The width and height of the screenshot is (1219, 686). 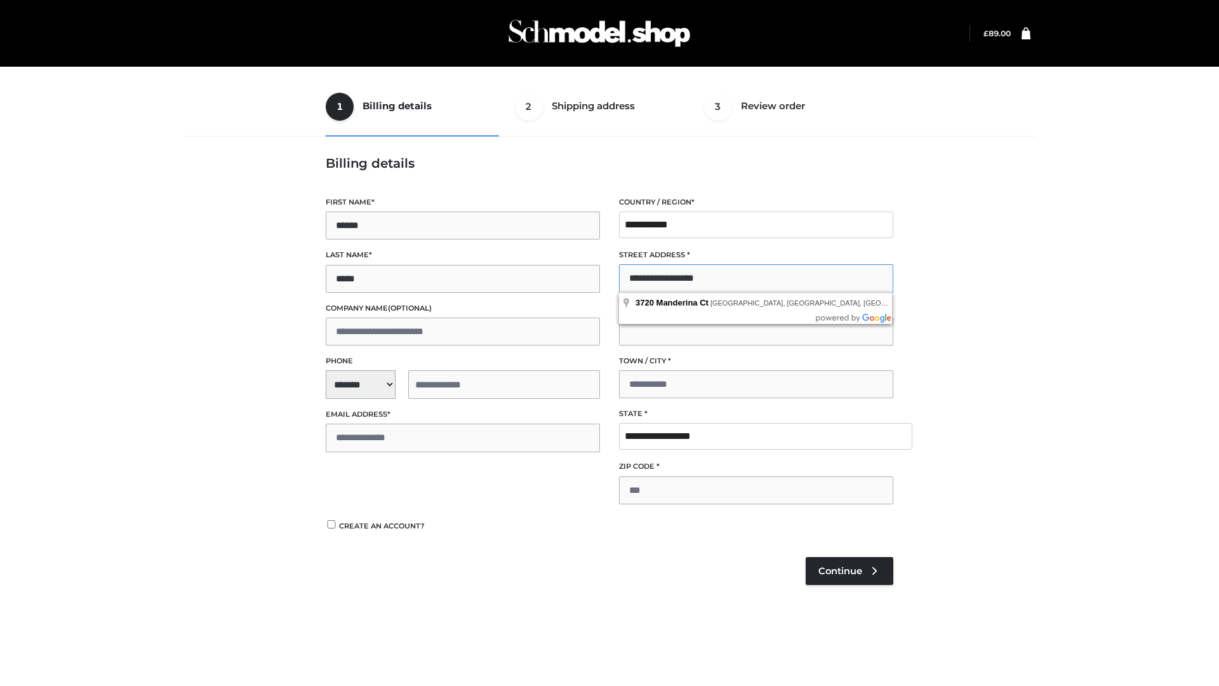 I want to click on label: State, so click(x=756, y=413).